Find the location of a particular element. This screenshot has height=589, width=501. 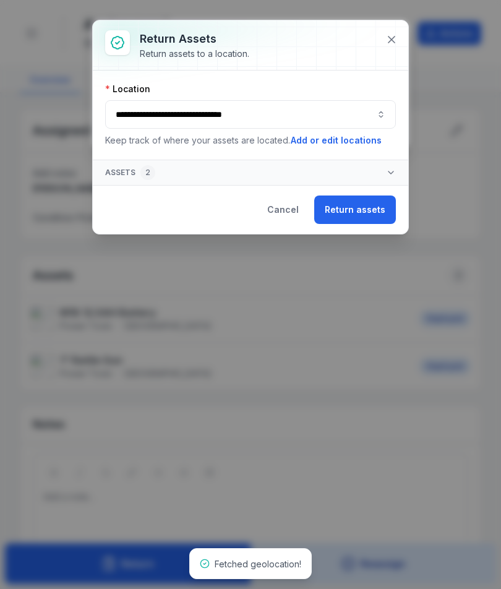

div: Return assets to a location. is located at coordinates (194, 54).